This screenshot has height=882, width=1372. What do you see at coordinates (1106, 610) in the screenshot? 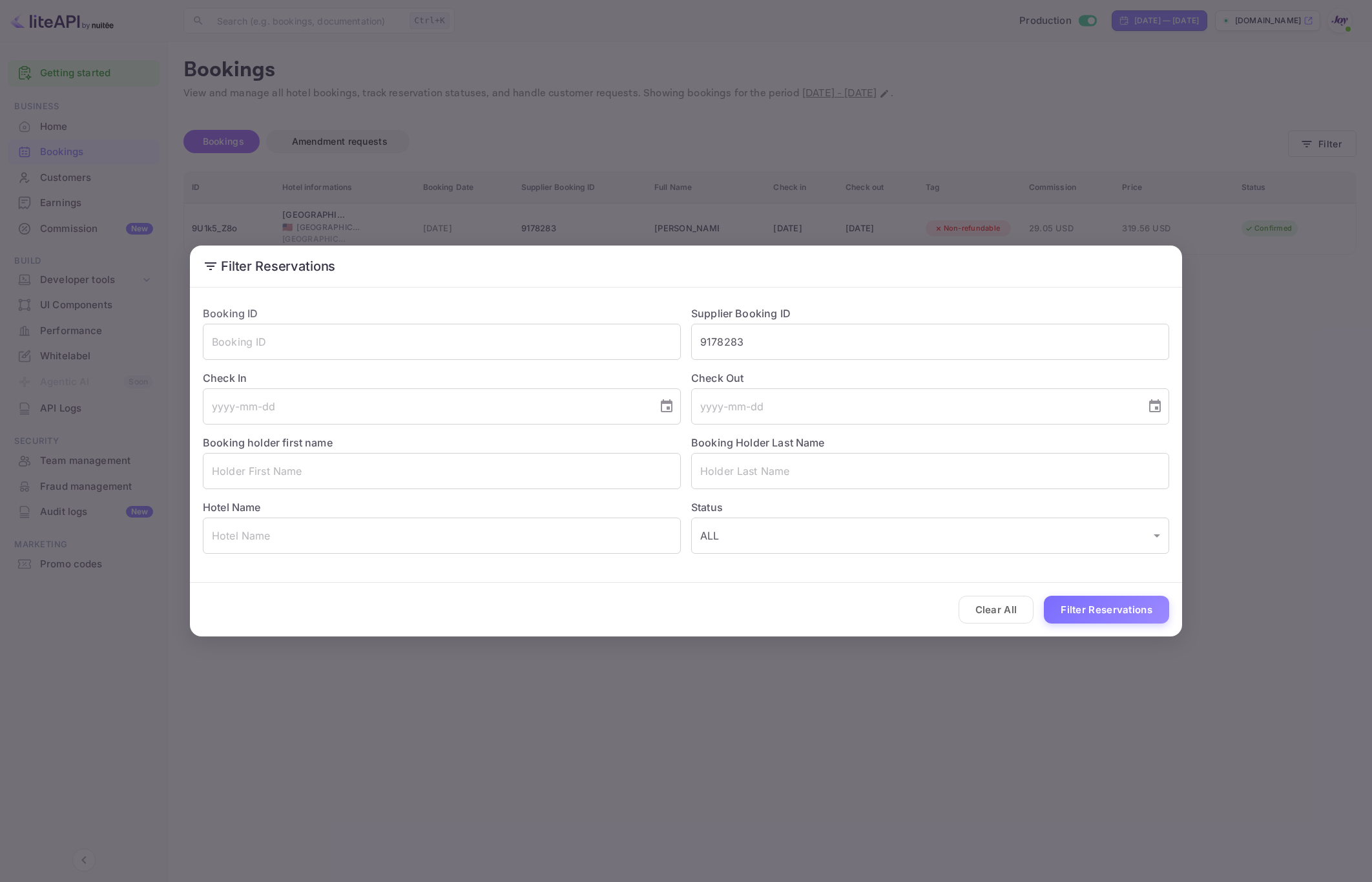
I see `button: Filter Reservations` at bounding box center [1106, 610].